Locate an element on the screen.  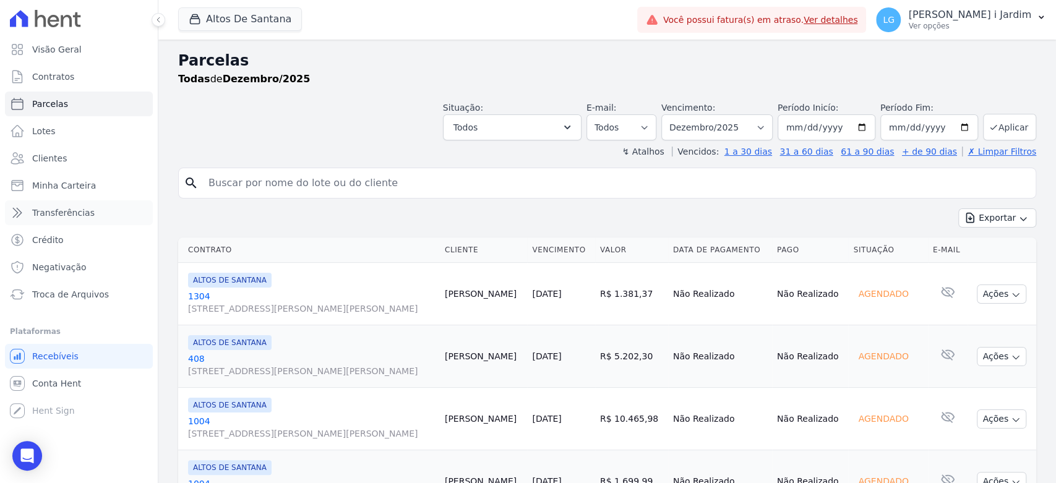
label: E-mail: is located at coordinates (602, 108).